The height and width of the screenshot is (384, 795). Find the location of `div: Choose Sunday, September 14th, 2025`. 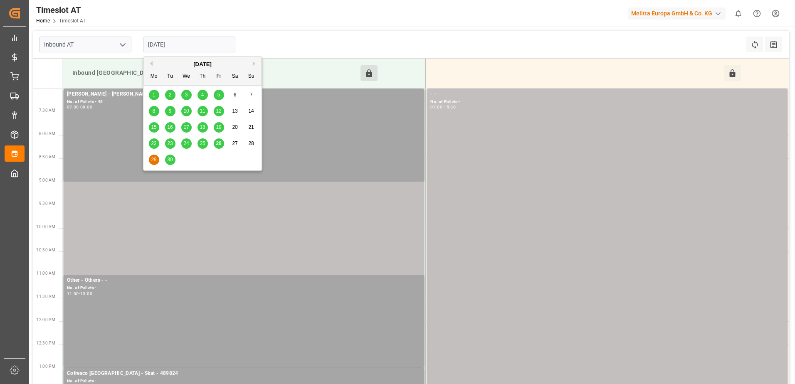

div: Choose Sunday, September 14th, 2025 is located at coordinates (251, 111).